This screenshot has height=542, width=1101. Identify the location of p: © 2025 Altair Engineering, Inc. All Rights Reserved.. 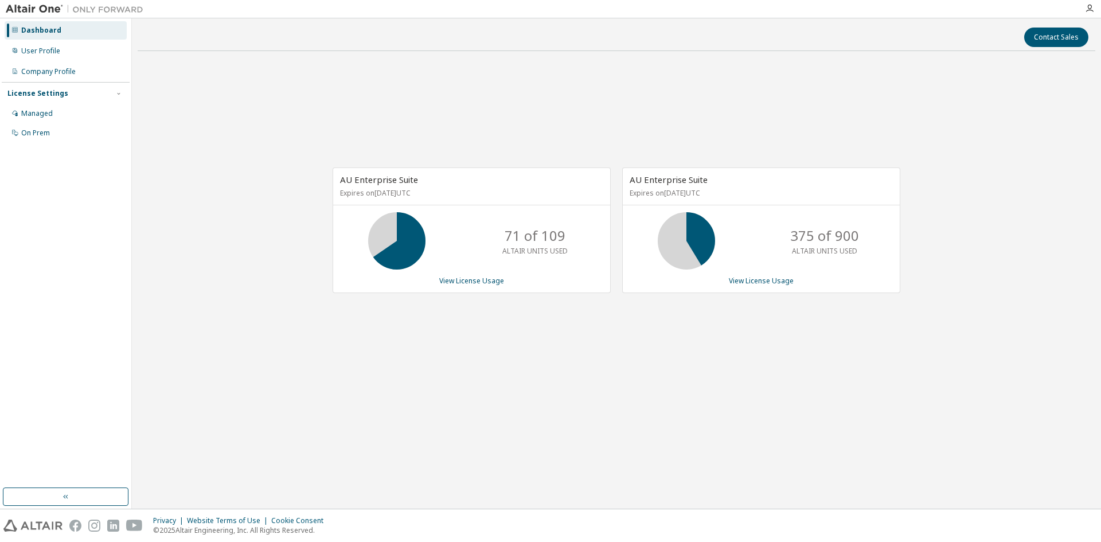
(241, 530).